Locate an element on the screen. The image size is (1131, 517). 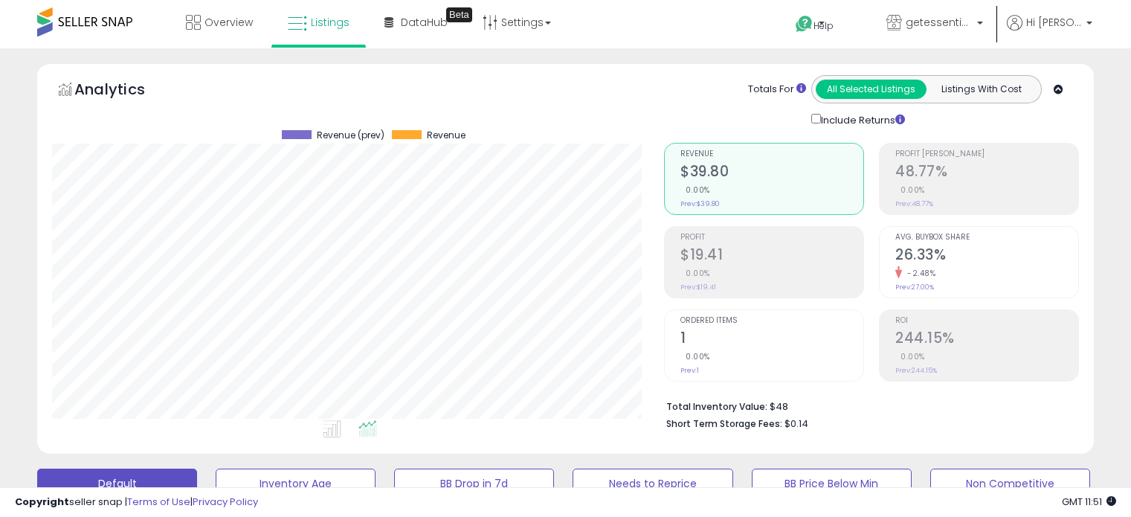
div: Tooltip anchor is located at coordinates (459, 15).